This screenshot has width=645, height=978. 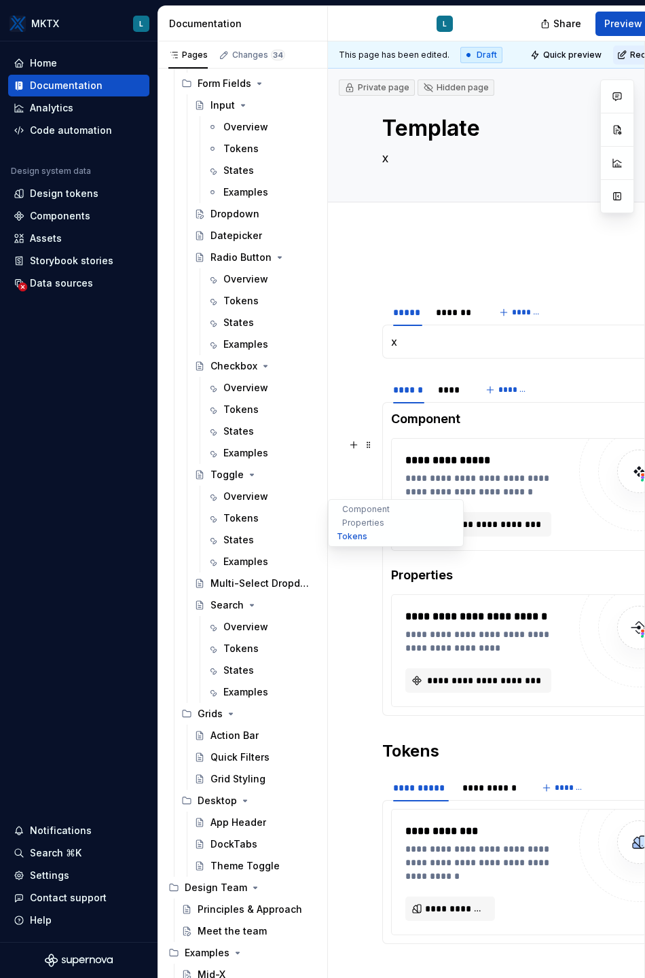 What do you see at coordinates (234, 366) in the screenshot?
I see `div: Checkbox` at bounding box center [234, 366].